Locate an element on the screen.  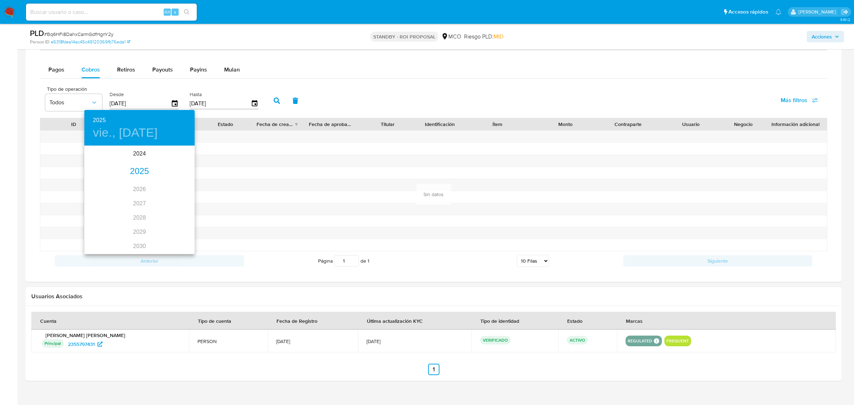
h6: 2025 is located at coordinates (99, 120).